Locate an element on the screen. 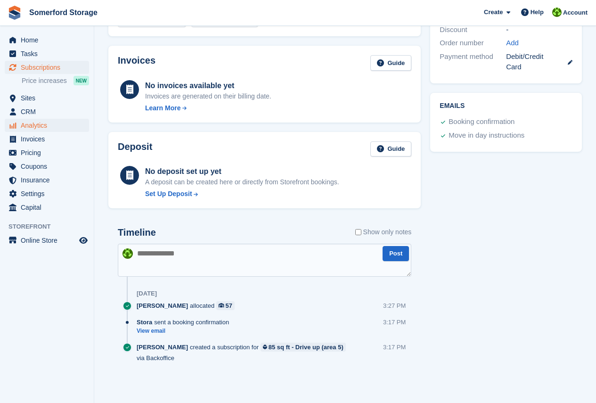  span: Coupons is located at coordinates (49, 166).